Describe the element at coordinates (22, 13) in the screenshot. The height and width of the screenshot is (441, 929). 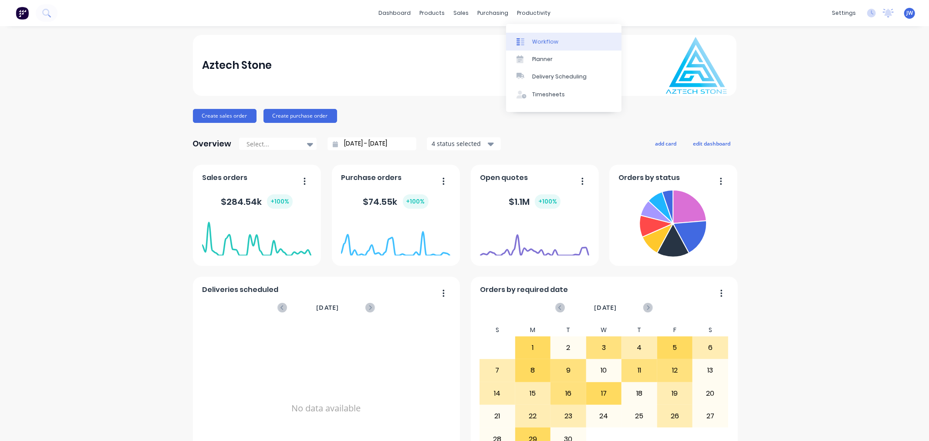
I see `img: Factory` at that location.